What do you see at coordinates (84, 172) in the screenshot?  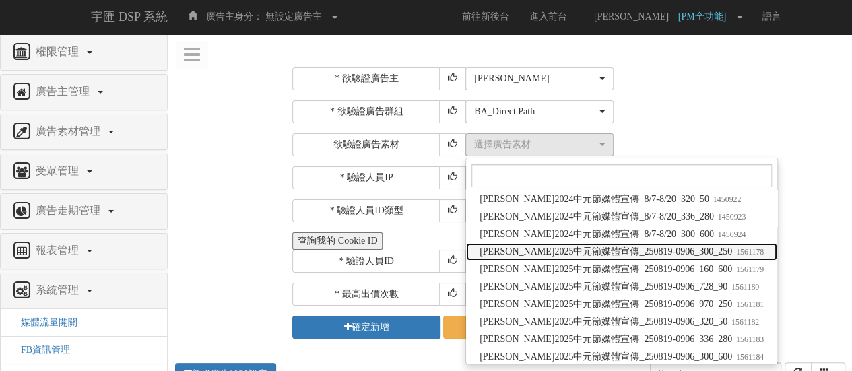 I see `a: 受眾管理` at bounding box center [84, 172].